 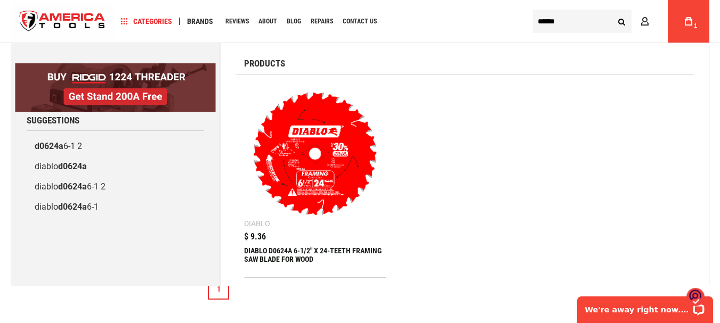 I want to click on span: About, so click(x=267, y=21).